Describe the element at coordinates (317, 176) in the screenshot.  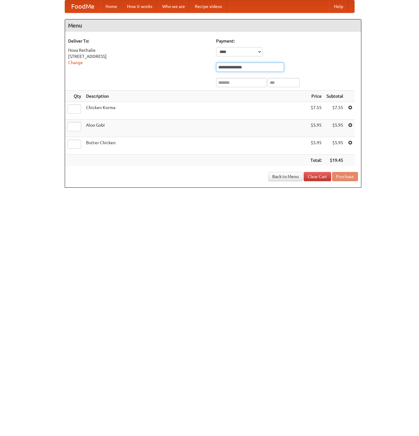
I see `a: Clear Cart` at that location.